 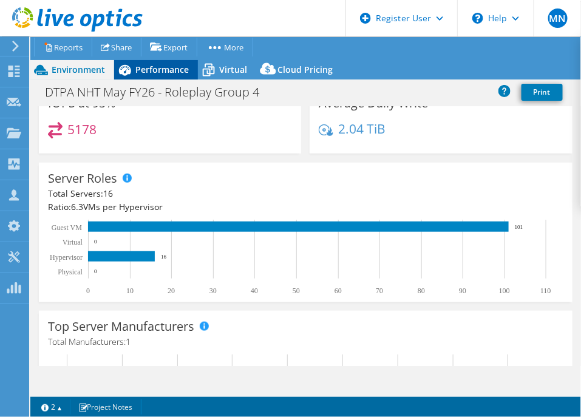 I want to click on h4: 5178, so click(x=82, y=129).